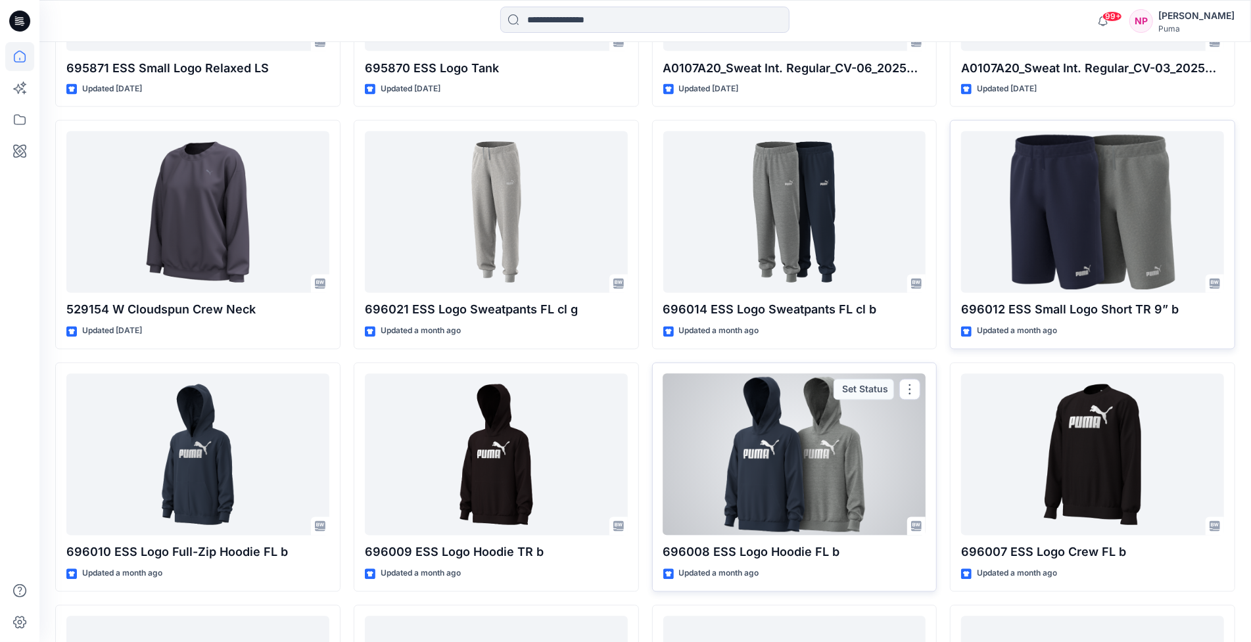  What do you see at coordinates (496, 553) in the screenshot?
I see `p: 696009 ESS Logo Hoodie TR b` at bounding box center [496, 553].